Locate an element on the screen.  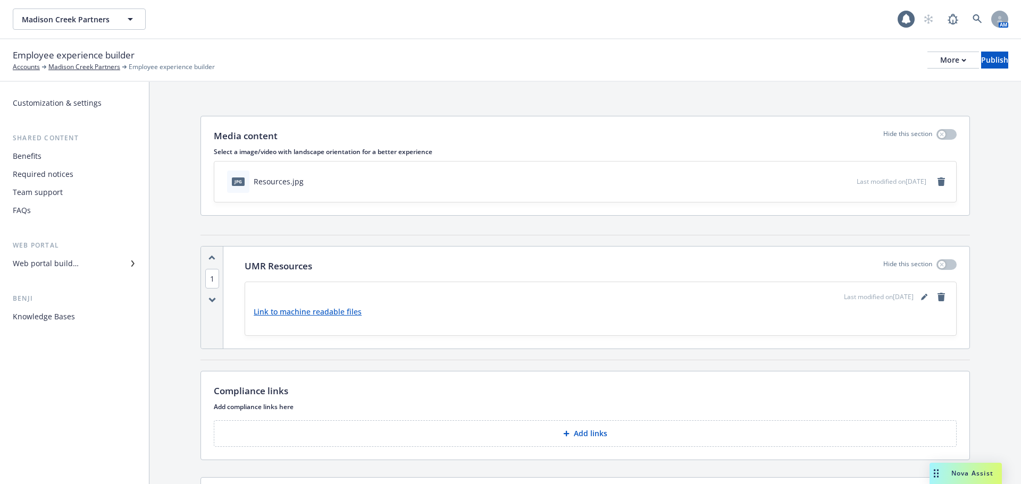
p: Add compliance links here is located at coordinates (585, 407).